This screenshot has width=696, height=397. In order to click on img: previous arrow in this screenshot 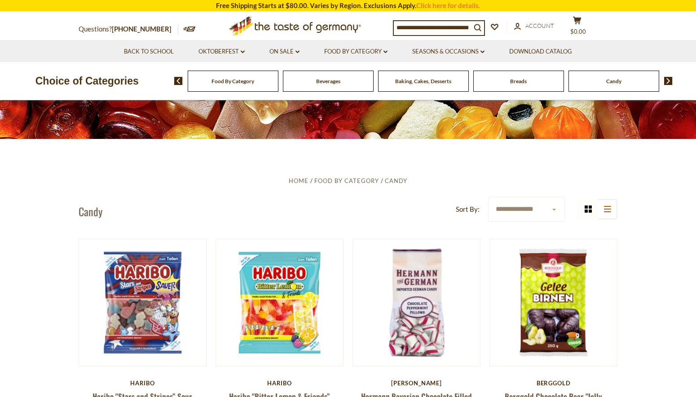, I will do `click(178, 81)`.